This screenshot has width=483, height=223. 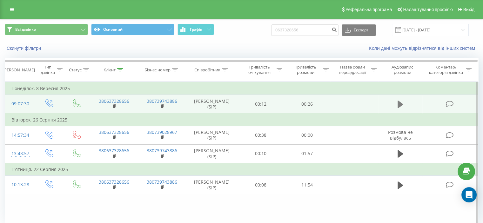 I want to click on td: 00:08, so click(x=260, y=185).